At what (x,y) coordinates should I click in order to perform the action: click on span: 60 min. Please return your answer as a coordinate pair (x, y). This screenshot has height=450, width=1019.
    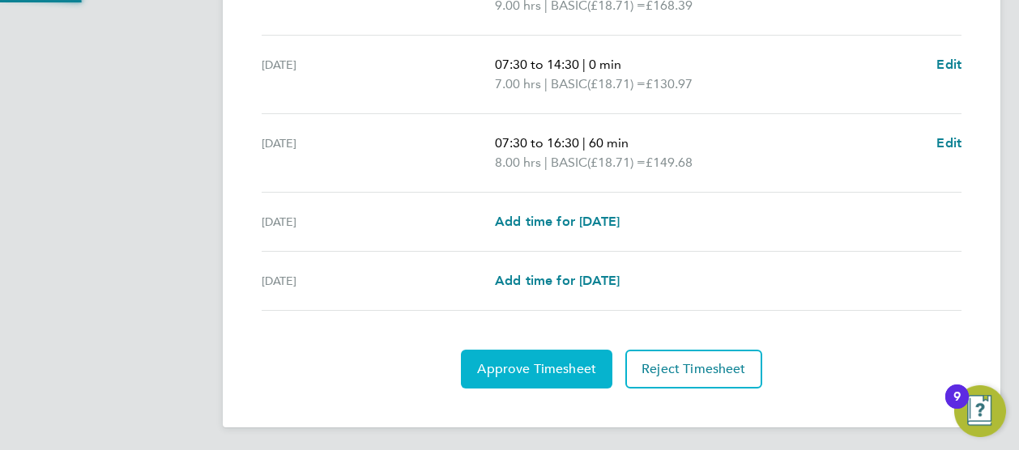
    Looking at the image, I should click on (608, 143).